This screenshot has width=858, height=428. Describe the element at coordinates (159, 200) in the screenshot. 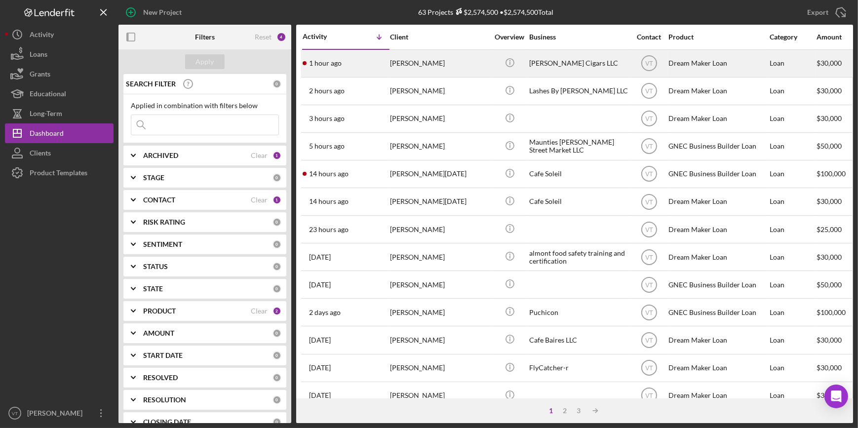

I see `b: CONTACT` at that location.